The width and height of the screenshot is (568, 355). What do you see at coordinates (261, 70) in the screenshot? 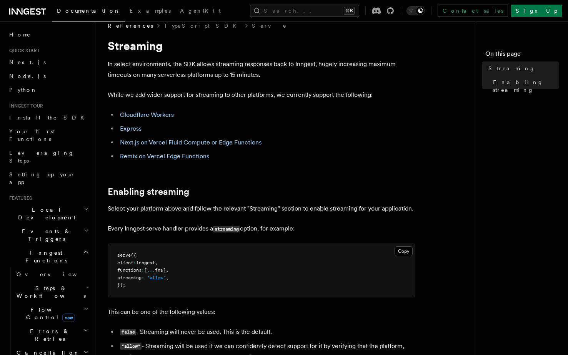
I see `p: In select environments, the SDK allows streaming responses back to Inngest, hugely increasing max...` at bounding box center [261, 70].